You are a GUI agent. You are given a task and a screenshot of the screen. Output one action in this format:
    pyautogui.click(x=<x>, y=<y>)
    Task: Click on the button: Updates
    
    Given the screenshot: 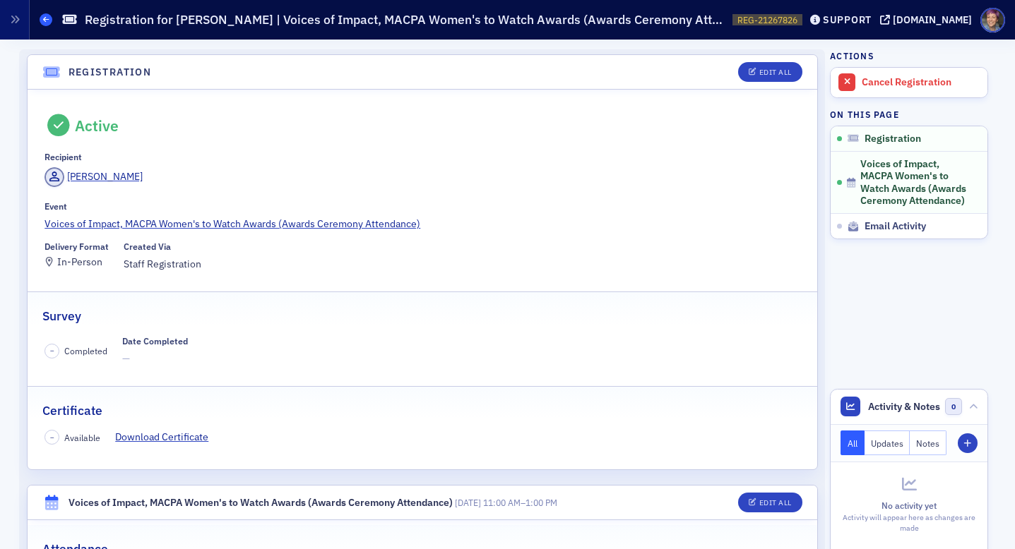 What is the action you would take?
    pyautogui.click(x=887, y=443)
    